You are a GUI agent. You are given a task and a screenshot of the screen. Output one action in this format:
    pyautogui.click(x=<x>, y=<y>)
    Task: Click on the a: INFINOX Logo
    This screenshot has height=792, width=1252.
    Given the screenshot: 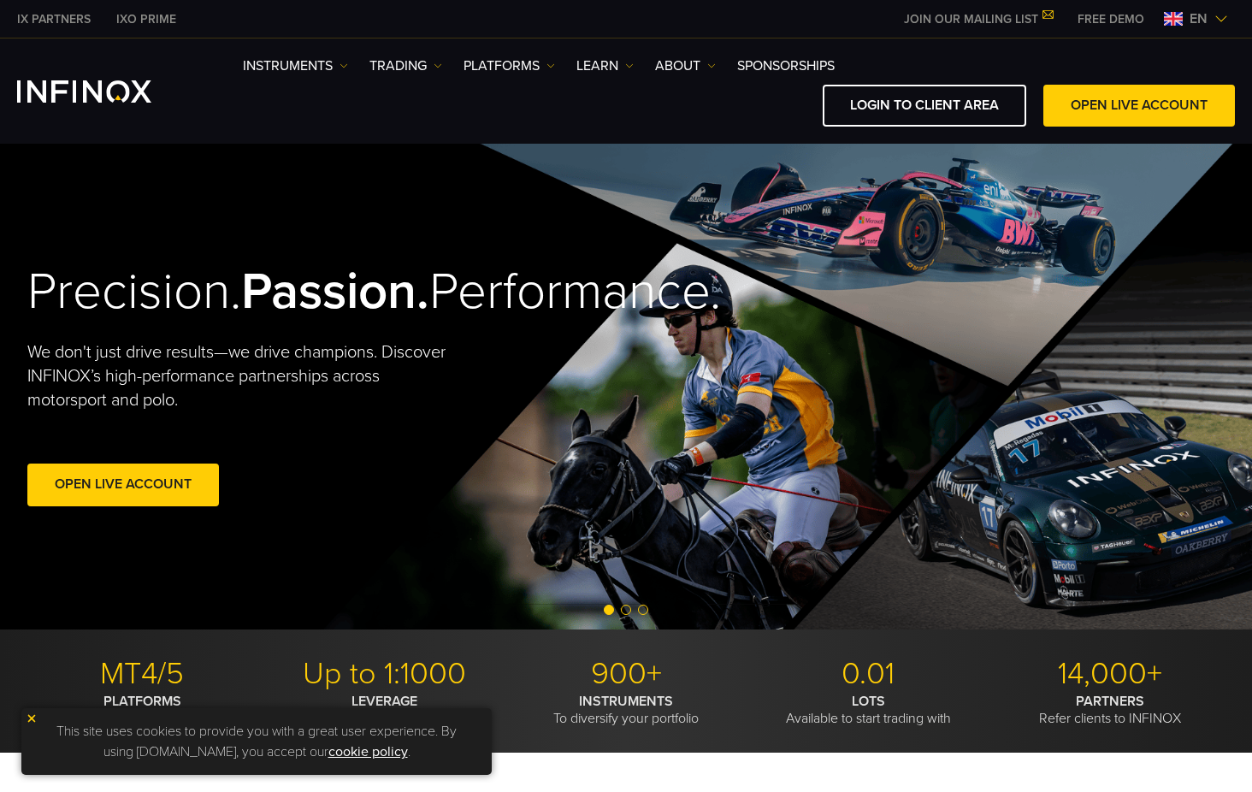 What is the action you would take?
    pyautogui.click(x=104, y=92)
    